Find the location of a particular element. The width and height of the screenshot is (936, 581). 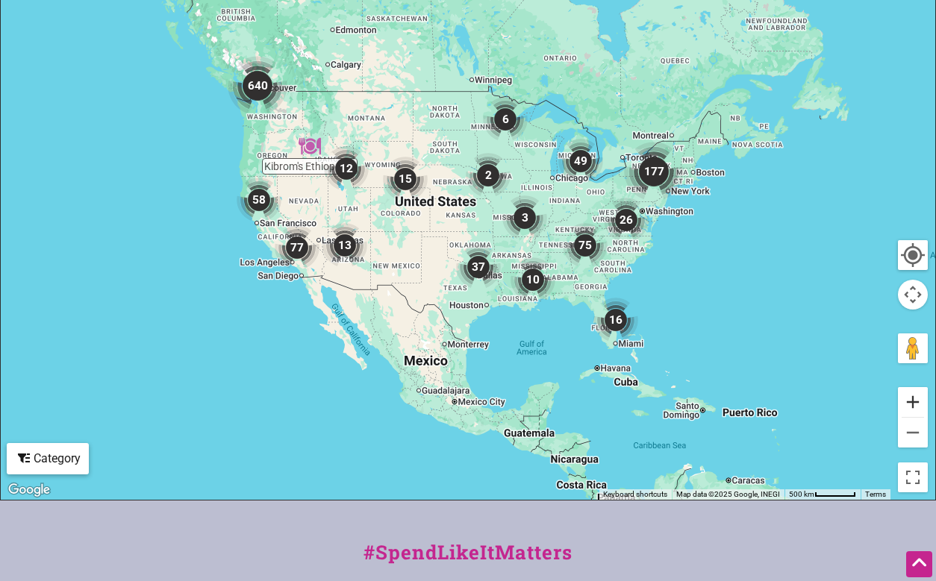

div: 26 is located at coordinates (626, 220).